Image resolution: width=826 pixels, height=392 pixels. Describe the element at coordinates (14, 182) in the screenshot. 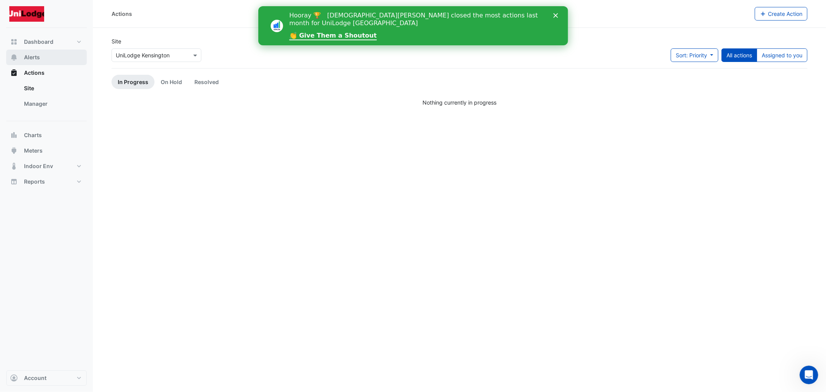

I see `app-icon: Reports` at that location.